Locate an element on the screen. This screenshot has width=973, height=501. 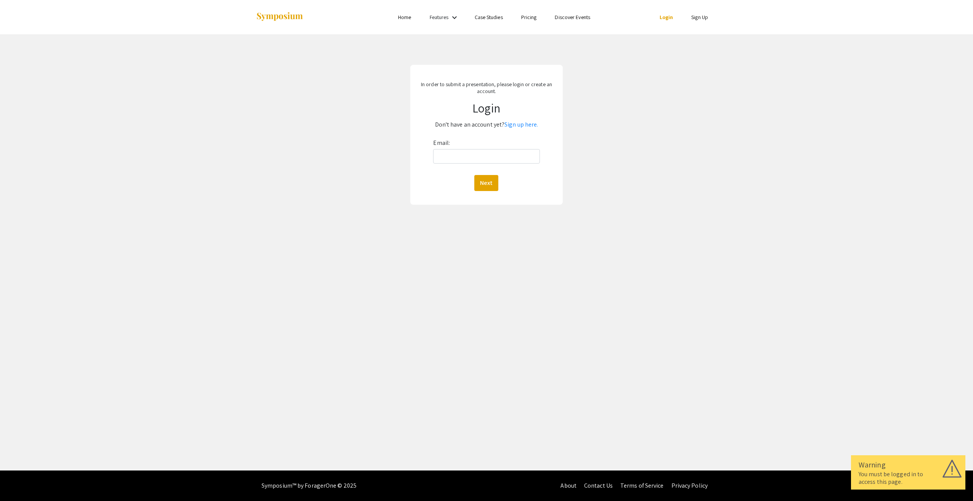
a: Home is located at coordinates (405, 17).